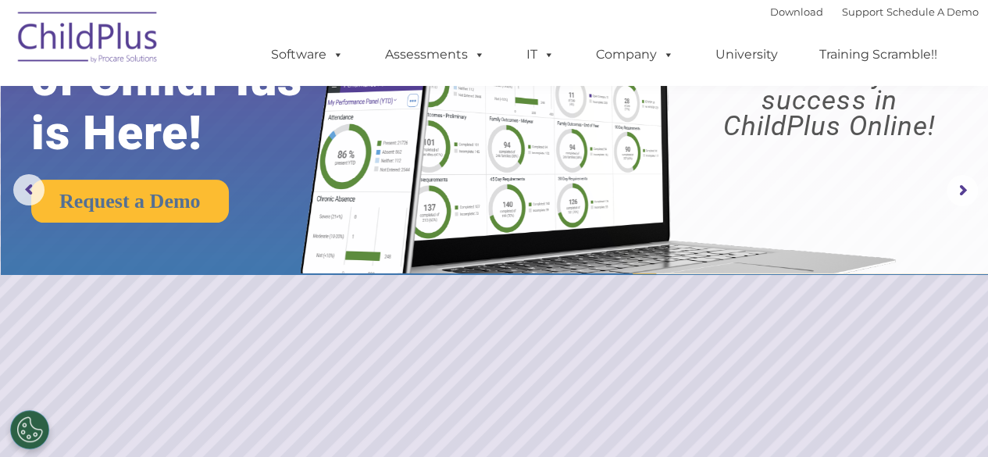 The height and width of the screenshot is (457, 988). Describe the element at coordinates (541, 55) in the screenshot. I see `a: IT` at that location.